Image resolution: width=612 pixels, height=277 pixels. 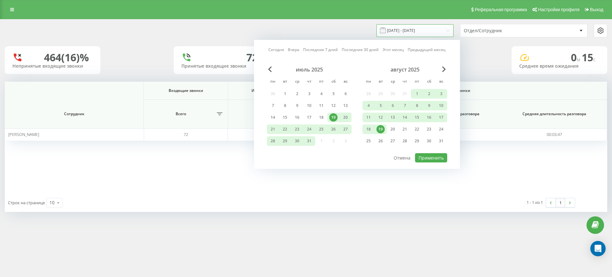 What do you see at coordinates (417, 117) in the screenshot?
I see `div: пт 15 авг. 2025 г.` at bounding box center [417, 117].